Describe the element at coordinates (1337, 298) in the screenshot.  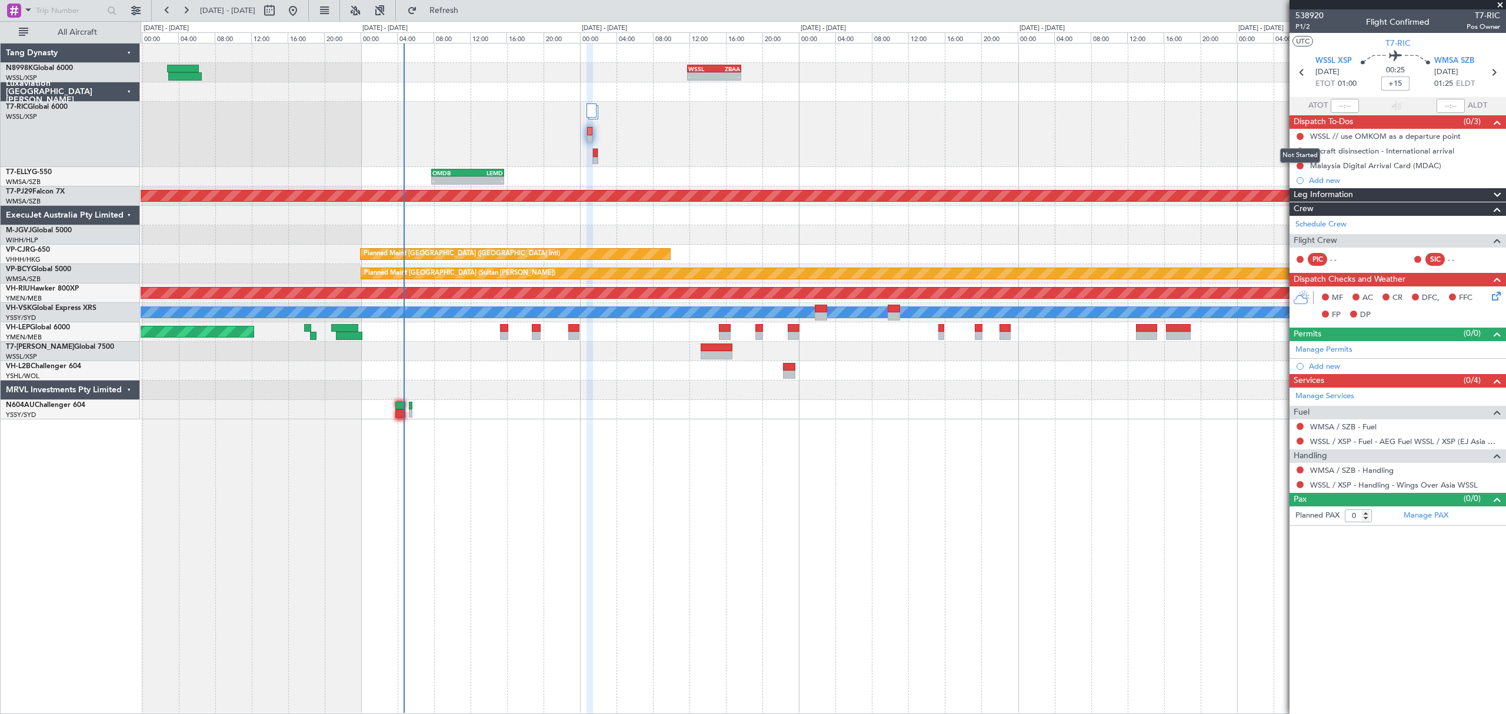
I see `span: MF` at that location.